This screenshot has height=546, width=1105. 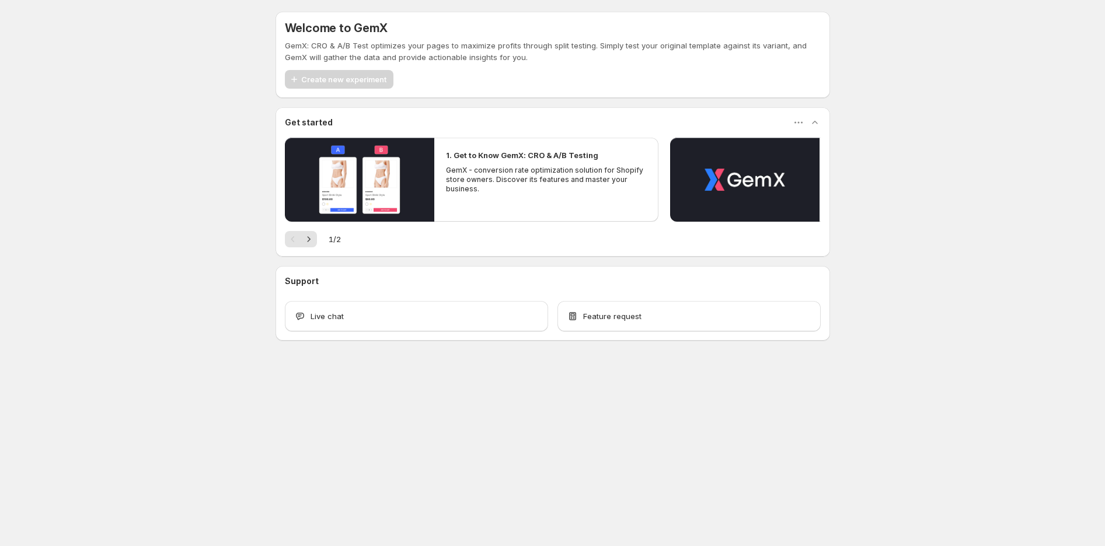 I want to click on span: Live chat, so click(x=327, y=316).